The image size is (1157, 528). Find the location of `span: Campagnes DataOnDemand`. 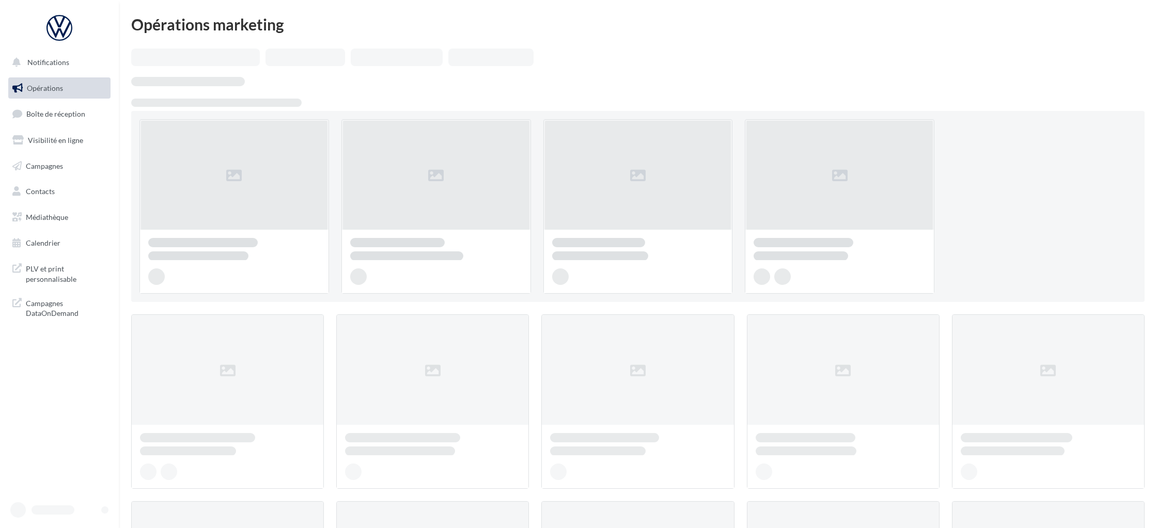

span: Campagnes DataOnDemand is located at coordinates (66, 307).